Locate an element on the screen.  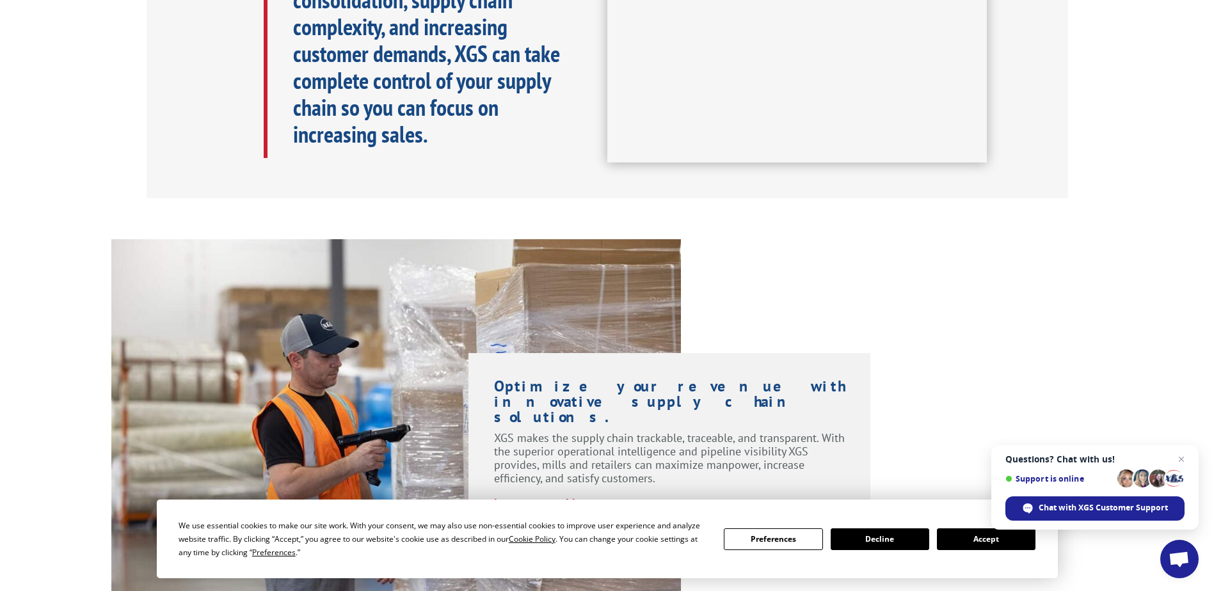
a: Learn More > is located at coordinates (573, 503).